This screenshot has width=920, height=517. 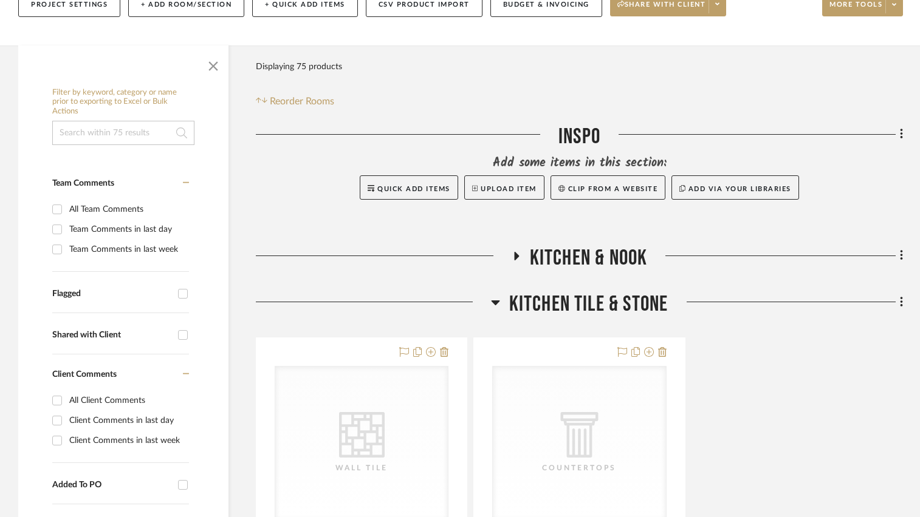 I want to click on div: Client Comments in last day, so click(x=128, y=421).